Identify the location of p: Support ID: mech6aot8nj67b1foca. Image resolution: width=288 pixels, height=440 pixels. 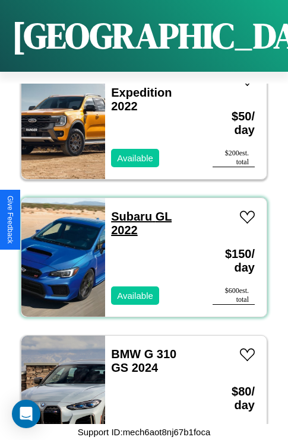
(144, 432).